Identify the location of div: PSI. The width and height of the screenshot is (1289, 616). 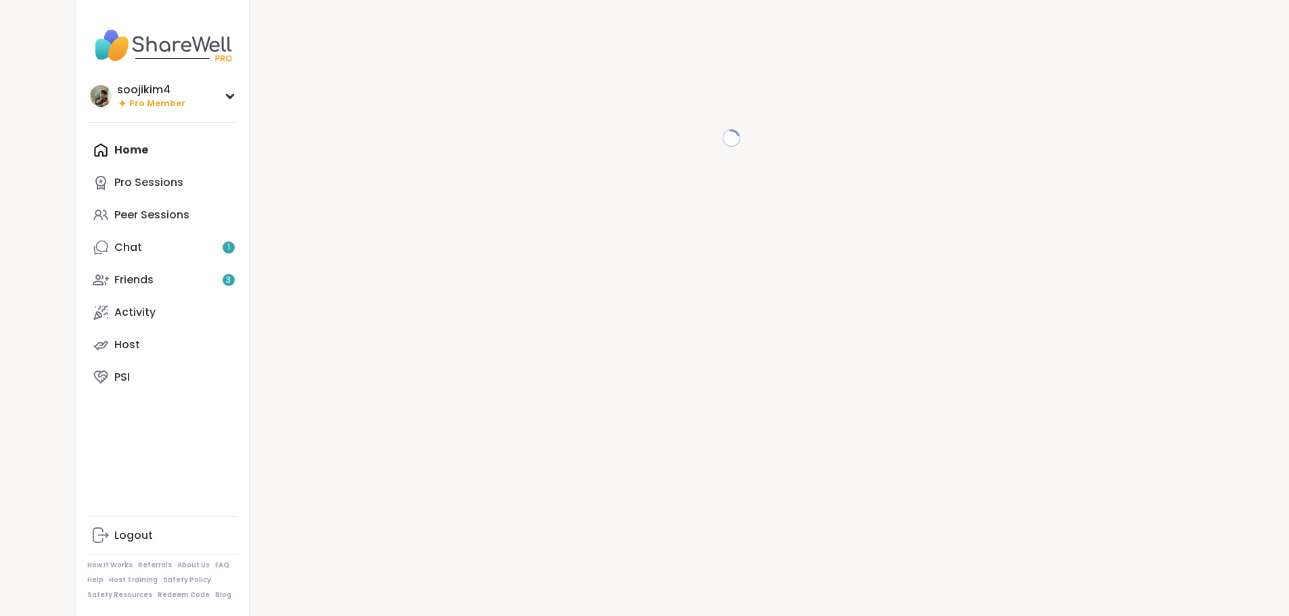
(122, 378).